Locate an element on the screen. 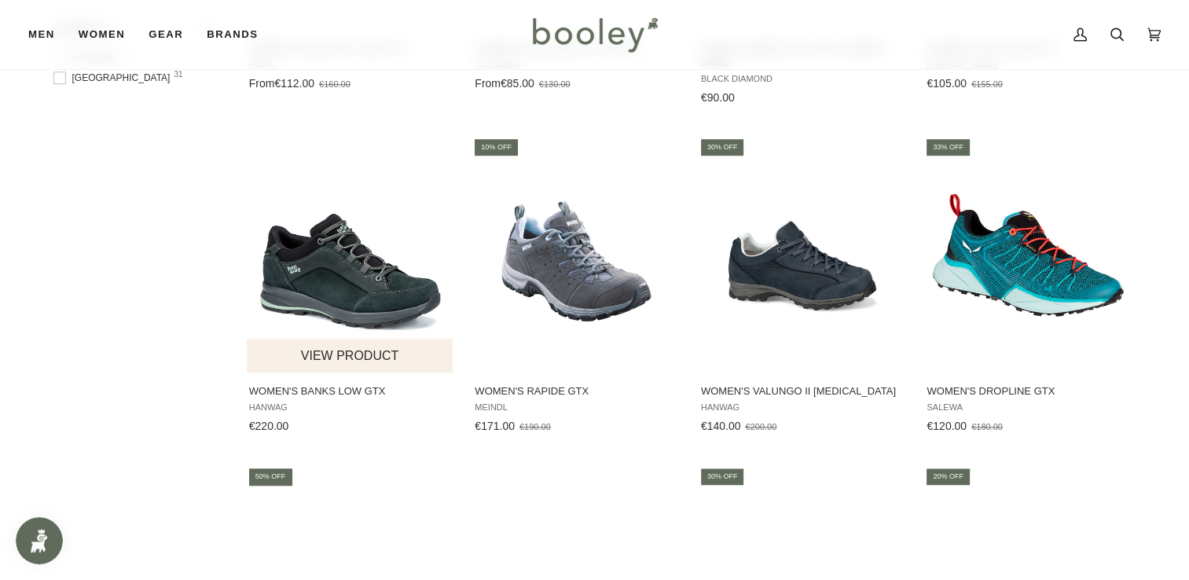 The height and width of the screenshot is (580, 1189). span: Women's Rapide GTX is located at coordinates (576, 391).